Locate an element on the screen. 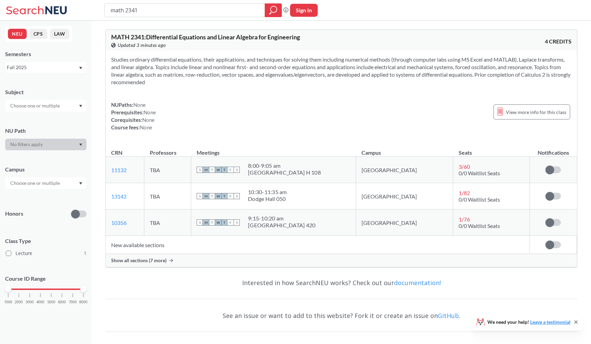  th: Seats is located at coordinates (492, 149).